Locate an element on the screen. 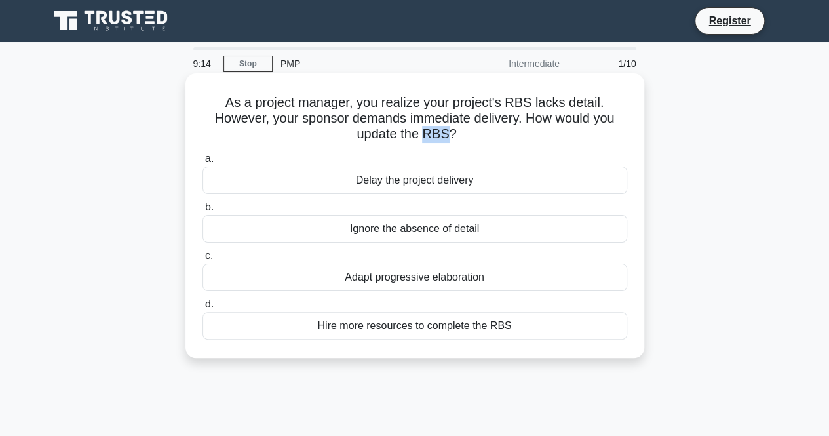 This screenshot has height=436, width=829. a: Stop is located at coordinates (248, 64).